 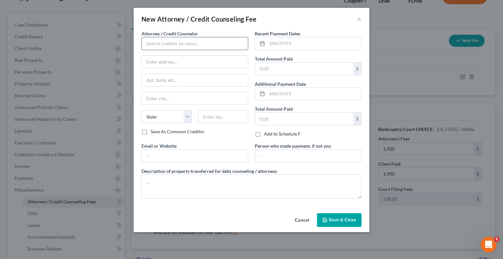 What do you see at coordinates (23, 212) in the screenshot?
I see `button: Emoji picker` at bounding box center [23, 212].